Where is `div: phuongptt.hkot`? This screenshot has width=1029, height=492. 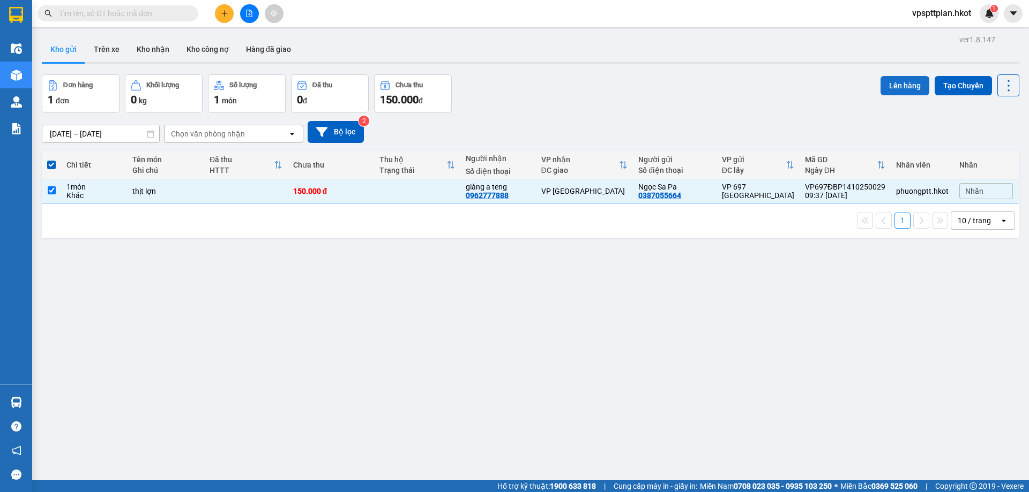 div: phuongptt.hkot is located at coordinates (922, 191).